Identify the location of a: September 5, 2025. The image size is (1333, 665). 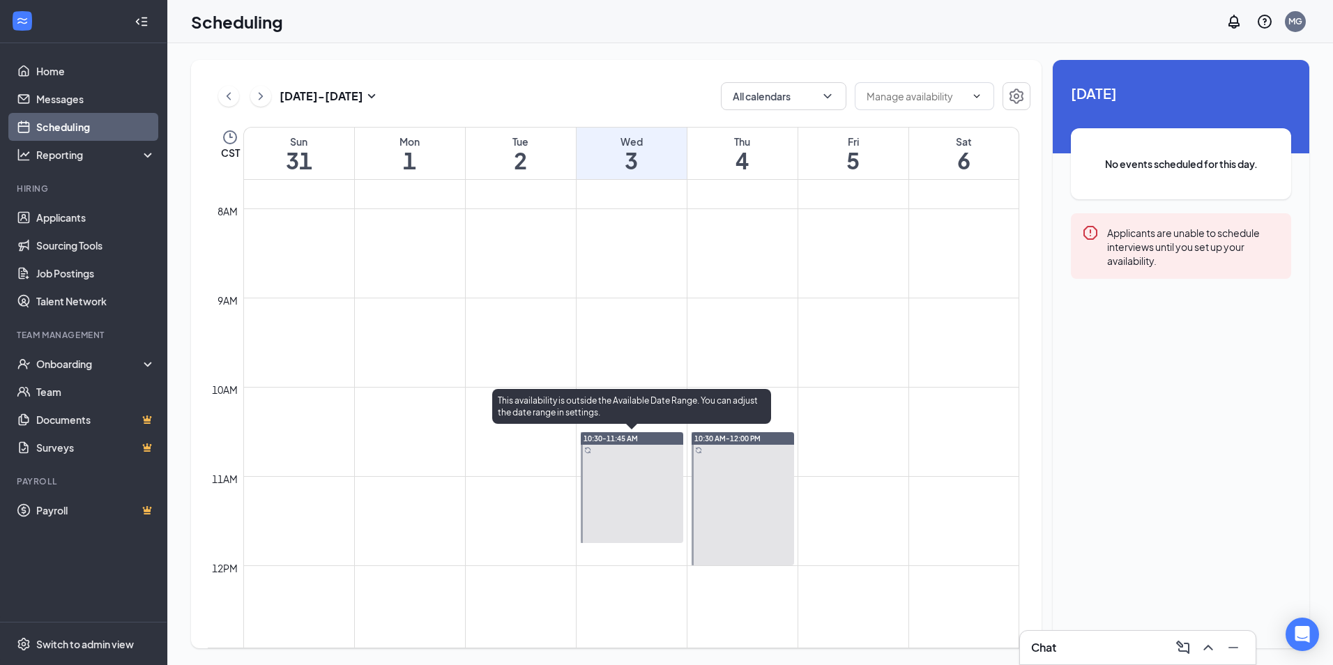
(853, 153).